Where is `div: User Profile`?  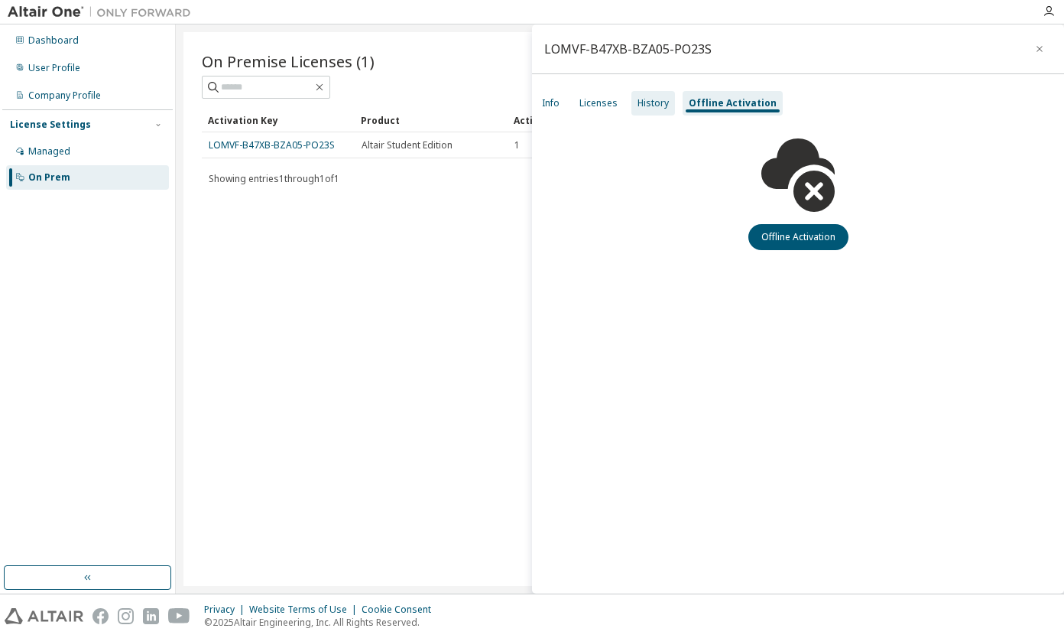 div: User Profile is located at coordinates (54, 68).